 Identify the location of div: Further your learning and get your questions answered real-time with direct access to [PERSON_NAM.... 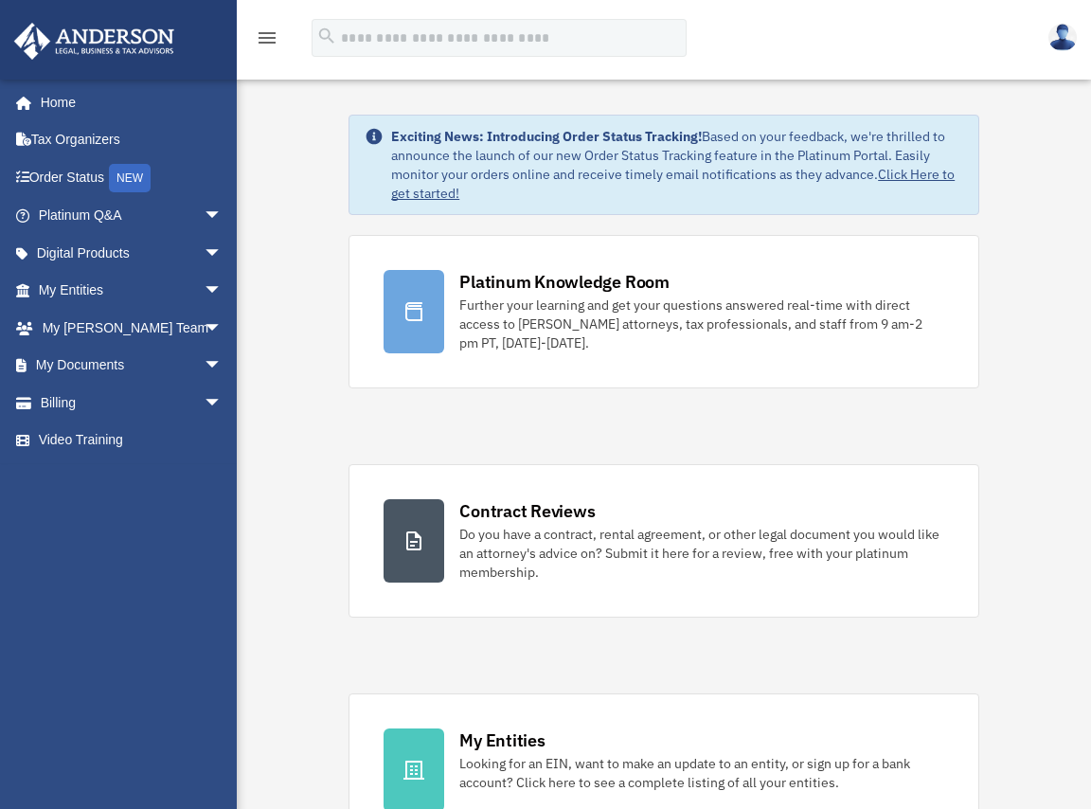
(702, 324).